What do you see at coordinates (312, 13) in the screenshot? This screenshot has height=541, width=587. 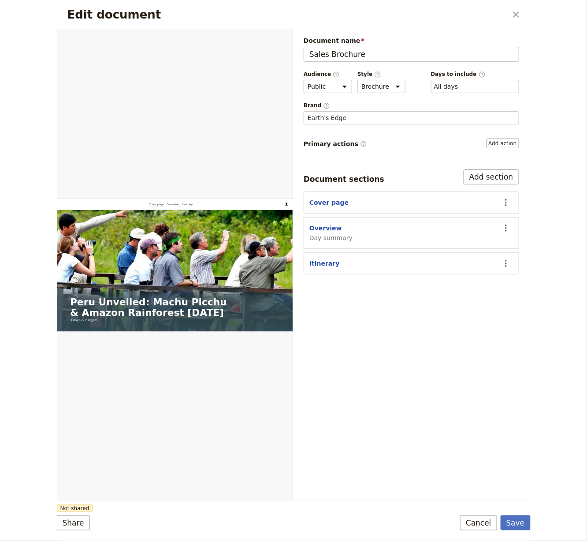 I see `a: Itinerary` at bounding box center [312, 13].